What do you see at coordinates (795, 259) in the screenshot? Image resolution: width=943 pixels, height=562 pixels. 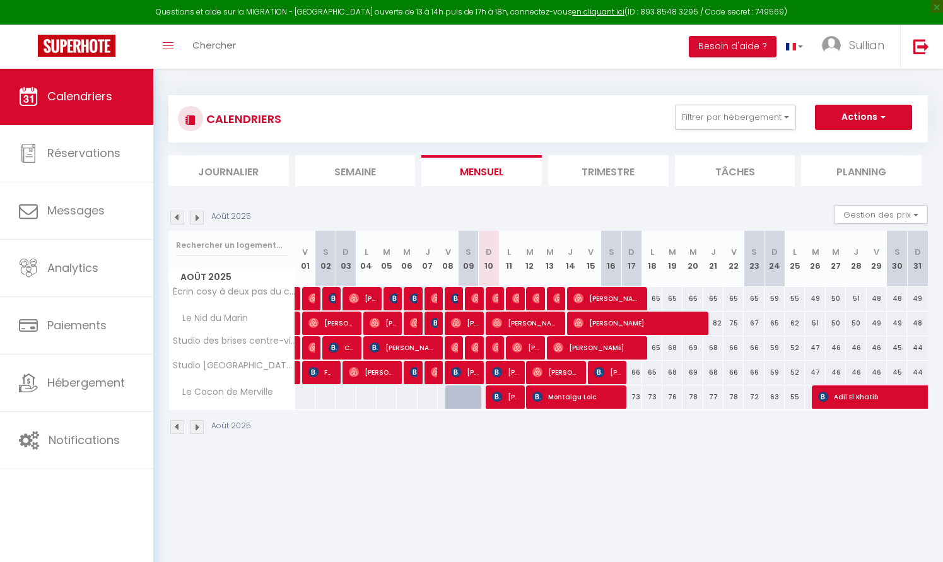 I see `th: 25` at bounding box center [795, 259].